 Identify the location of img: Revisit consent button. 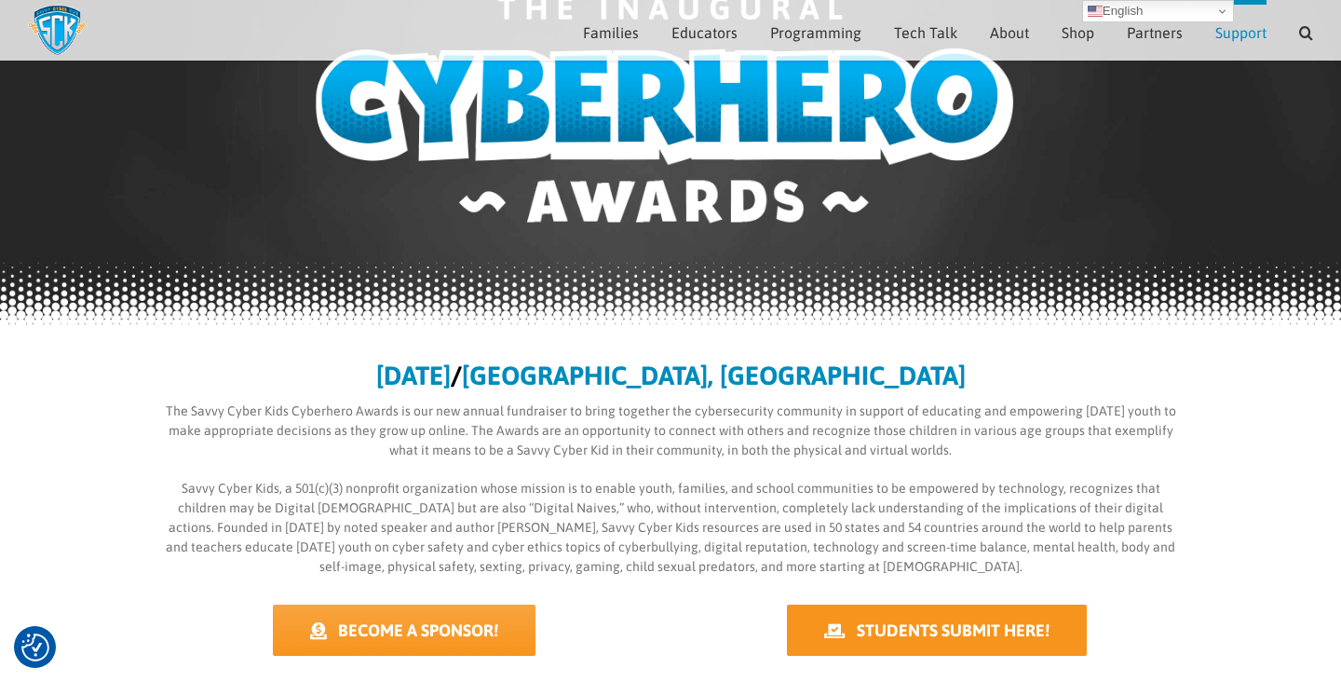
(35, 647).